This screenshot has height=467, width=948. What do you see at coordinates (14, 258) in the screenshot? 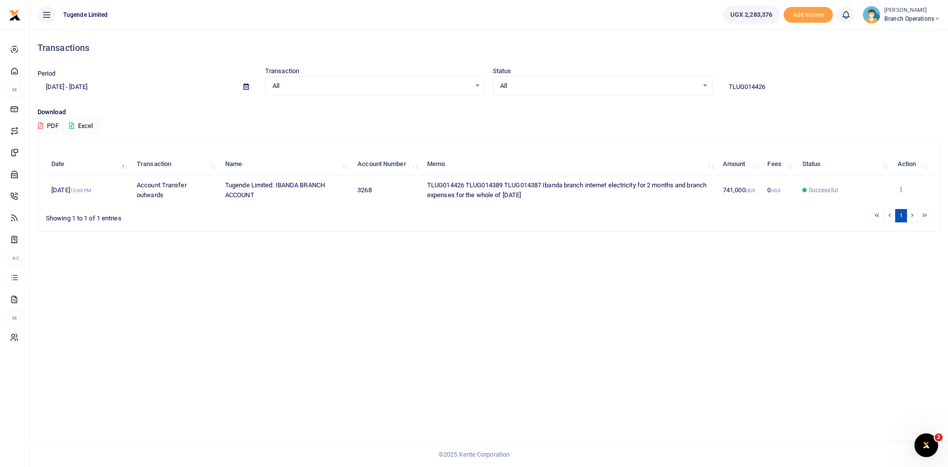
I see `li: Ac` at bounding box center [14, 258].